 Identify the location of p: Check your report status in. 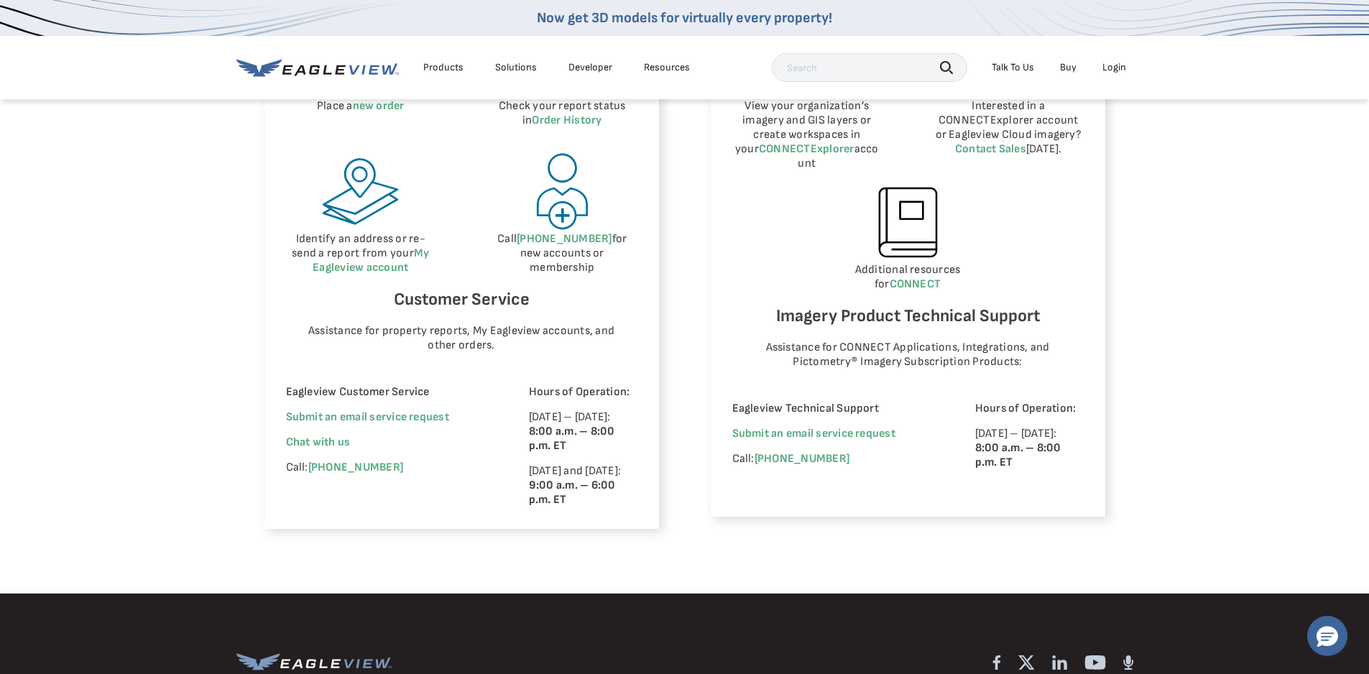
(562, 114).